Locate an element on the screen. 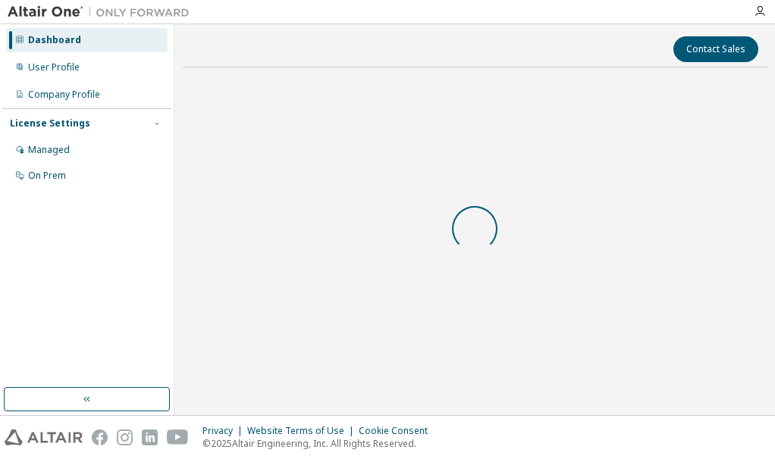 The width and height of the screenshot is (775, 459). img: Altair One is located at coordinates (102, 12).